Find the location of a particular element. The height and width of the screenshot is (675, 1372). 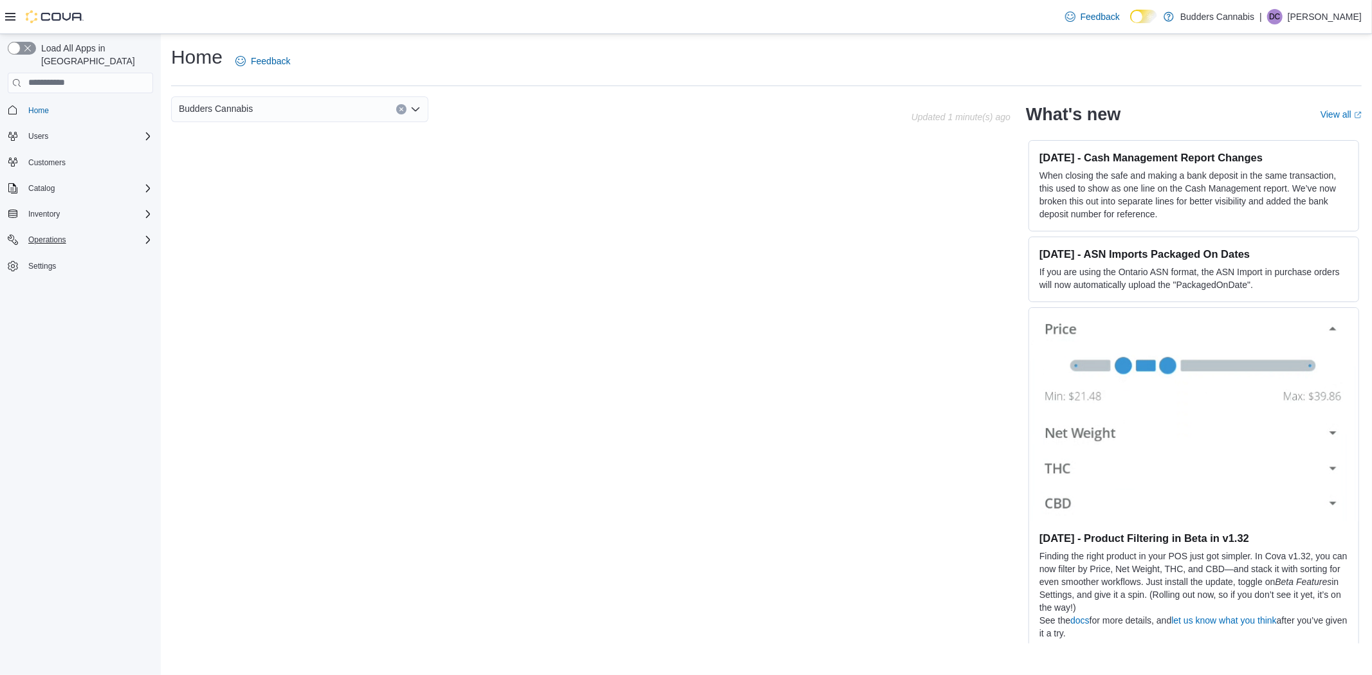

p: See the for more details, and after you’ve given it a try. is located at coordinates (1193, 627).